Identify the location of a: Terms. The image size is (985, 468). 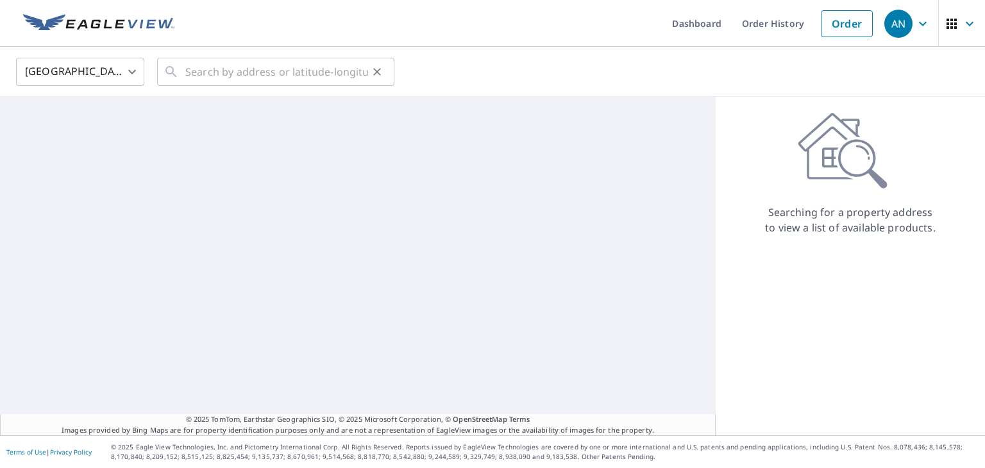
(519, 419).